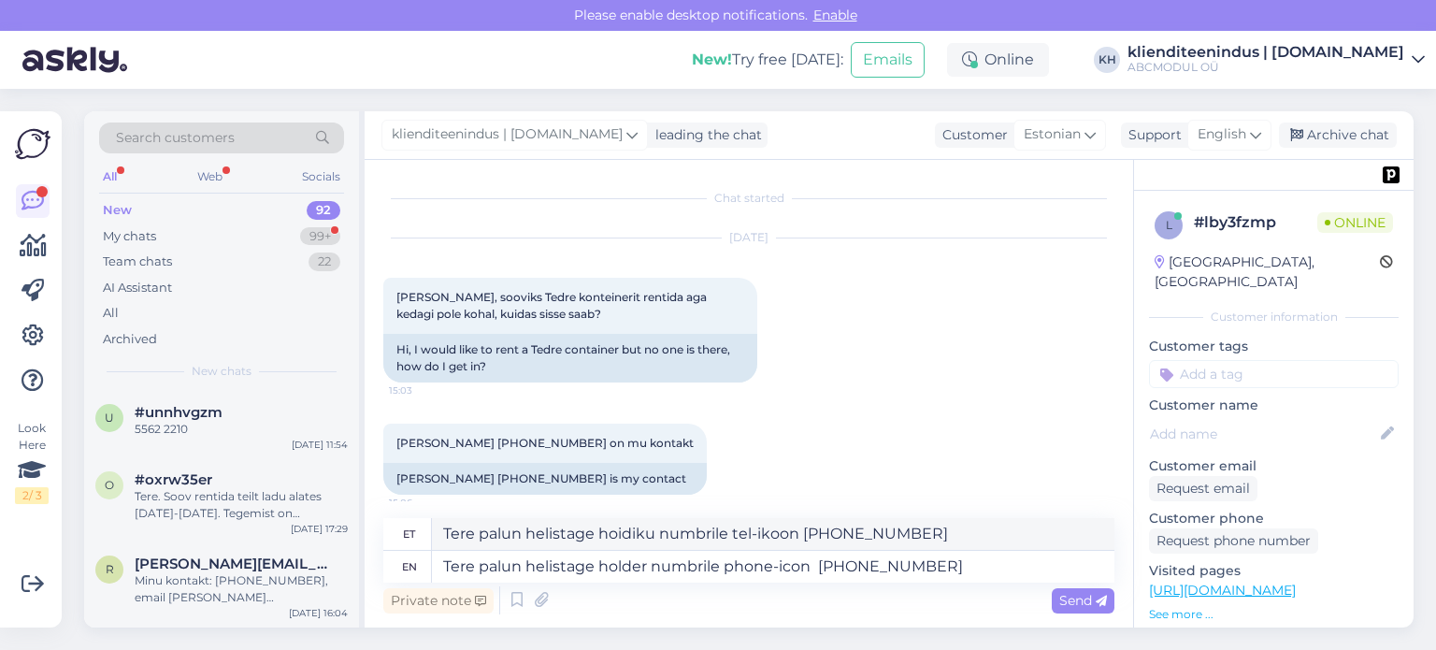 This screenshot has height=650, width=1436. Describe the element at coordinates (1263, 434) in the screenshot. I see `input: Add name` at that location.